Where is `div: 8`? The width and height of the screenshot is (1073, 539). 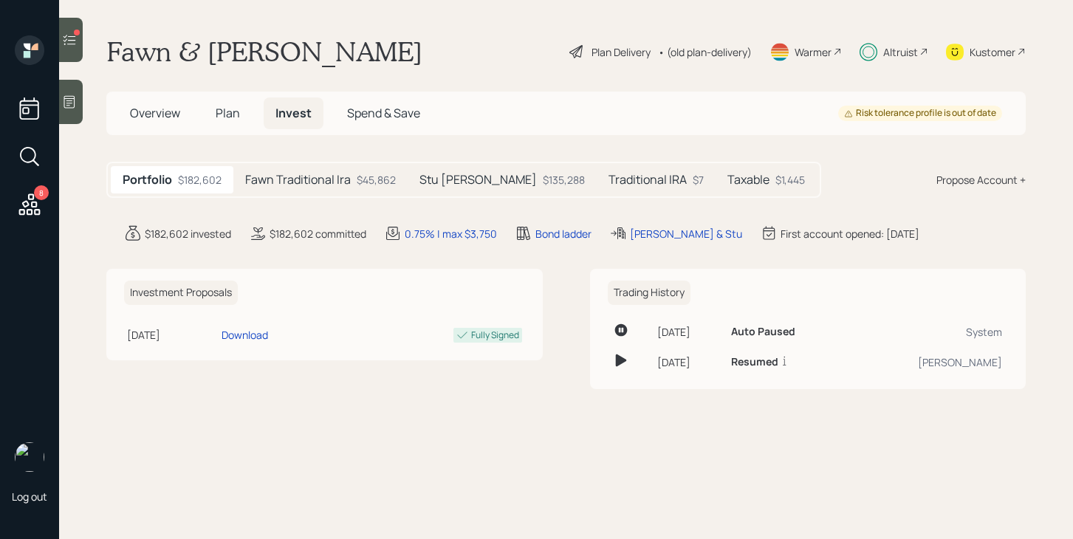
div: 8 is located at coordinates (41, 193).